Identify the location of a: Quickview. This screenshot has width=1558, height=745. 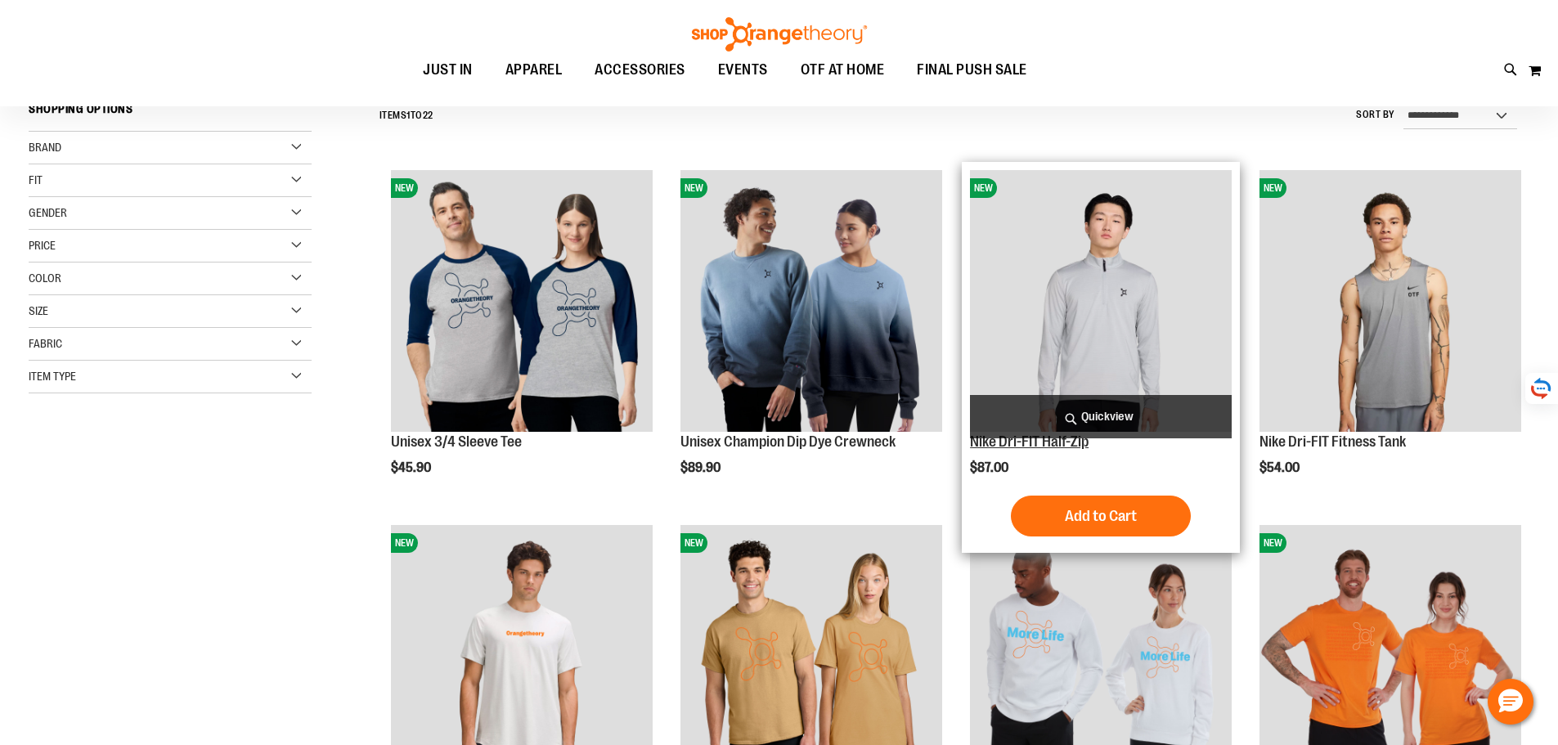
(1101, 416).